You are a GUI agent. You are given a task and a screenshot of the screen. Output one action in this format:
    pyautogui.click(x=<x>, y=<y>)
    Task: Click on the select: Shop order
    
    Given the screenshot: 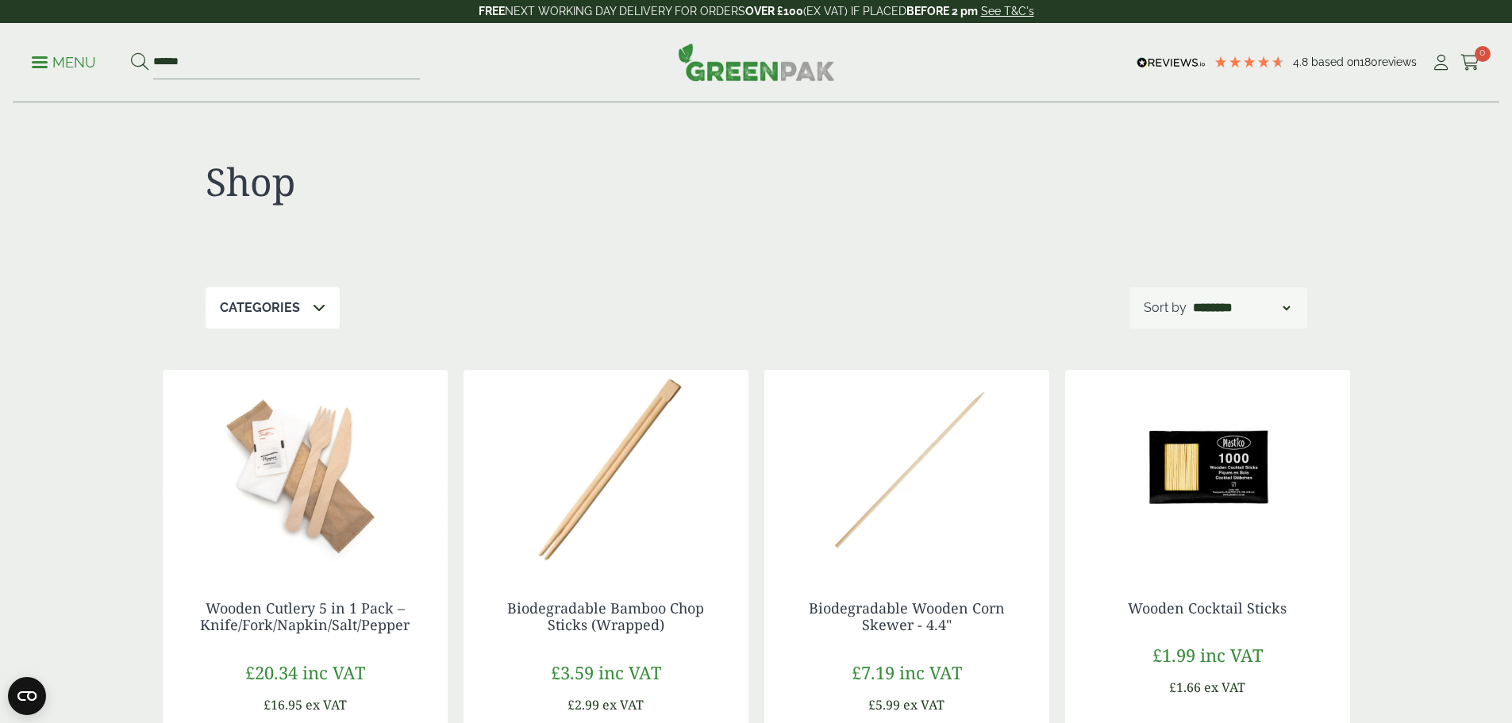 What is the action you would take?
    pyautogui.click(x=1242, y=308)
    